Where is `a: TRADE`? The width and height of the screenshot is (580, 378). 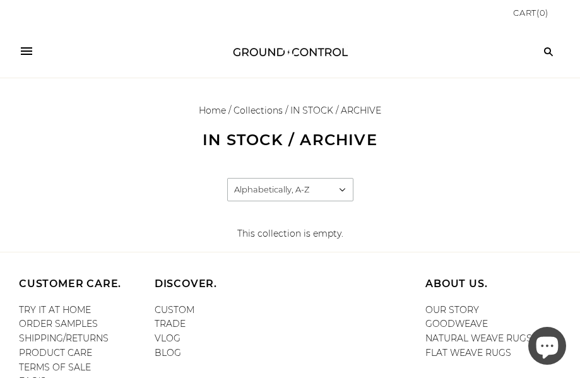 a: TRADE is located at coordinates (170, 324).